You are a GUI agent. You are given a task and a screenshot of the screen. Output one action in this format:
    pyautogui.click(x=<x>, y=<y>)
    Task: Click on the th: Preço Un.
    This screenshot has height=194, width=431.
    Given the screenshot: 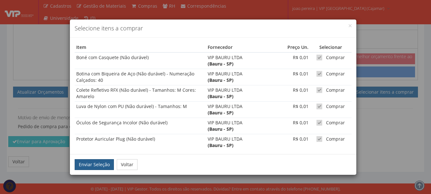 What is the action you would take?
    pyautogui.click(x=292, y=47)
    